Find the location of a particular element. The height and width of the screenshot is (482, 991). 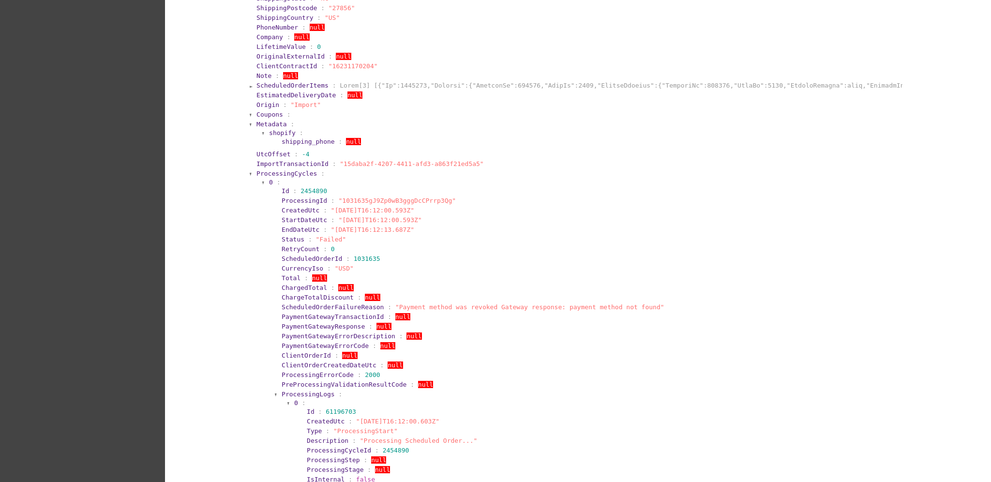

span: EndDateUtc is located at coordinates (300, 229).